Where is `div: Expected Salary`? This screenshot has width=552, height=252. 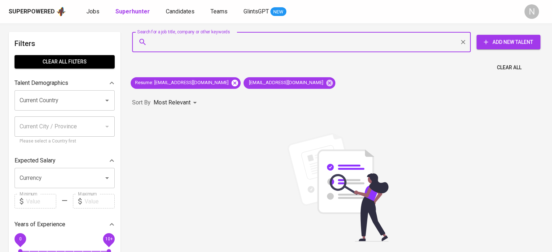 div: Expected Salary is located at coordinates (65, 161).